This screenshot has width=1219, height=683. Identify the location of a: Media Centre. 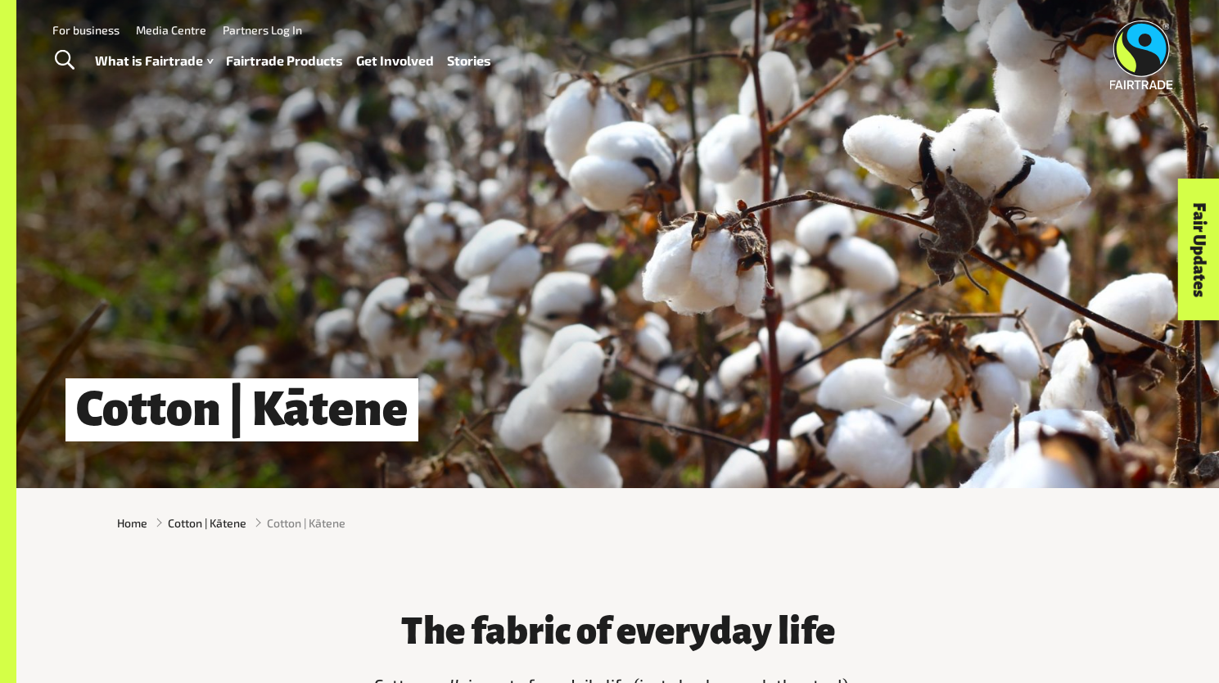
(171, 29).